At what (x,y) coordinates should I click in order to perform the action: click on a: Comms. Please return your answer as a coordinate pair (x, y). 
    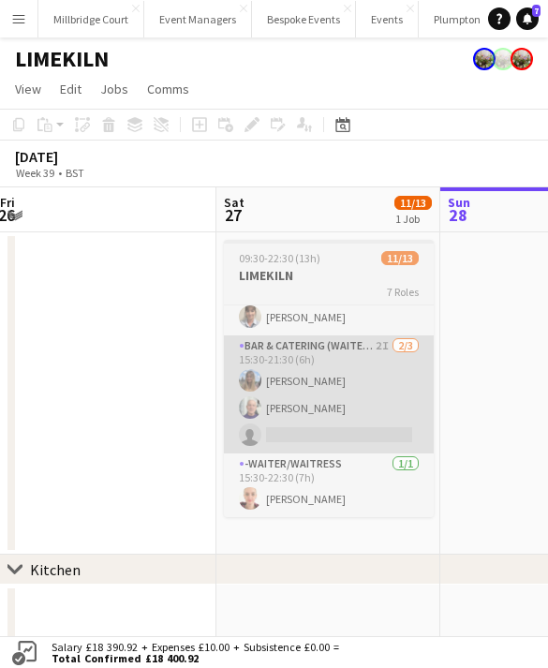
    Looking at the image, I should click on (168, 89).